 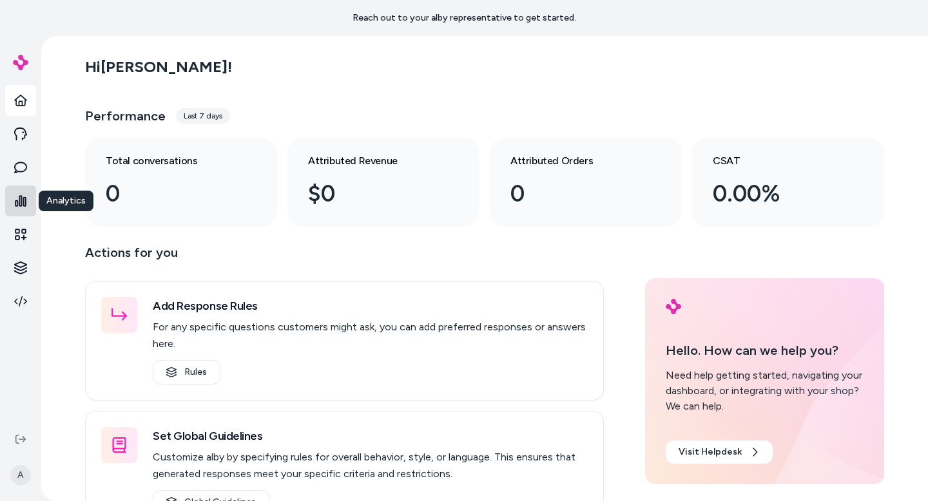 What do you see at coordinates (370, 466) in the screenshot?
I see `p: Customize alby by specifying rules for overall behavior, style, or language. This ensures that ge...` at bounding box center [370, 466].